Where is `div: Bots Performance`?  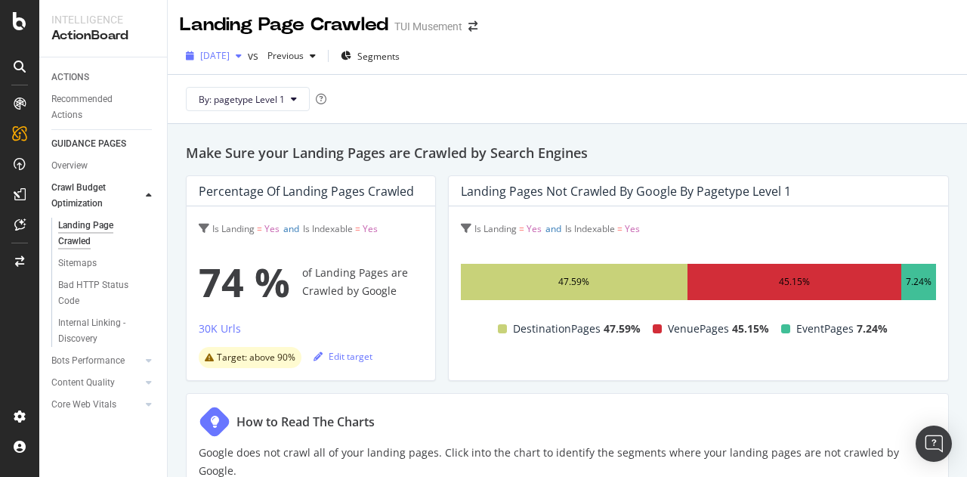
div: Bots Performance is located at coordinates (88, 361).